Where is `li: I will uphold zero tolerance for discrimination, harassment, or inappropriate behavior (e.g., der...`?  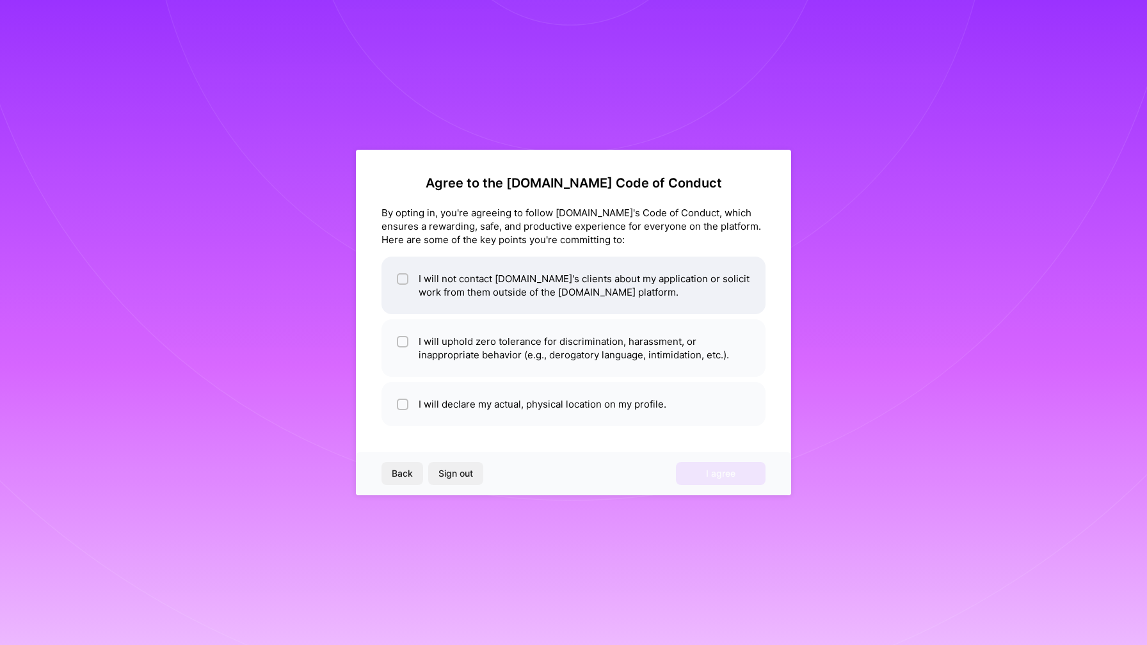 li: I will uphold zero tolerance for discrimination, harassment, or inappropriate behavior (e.g., der... is located at coordinates (574, 348).